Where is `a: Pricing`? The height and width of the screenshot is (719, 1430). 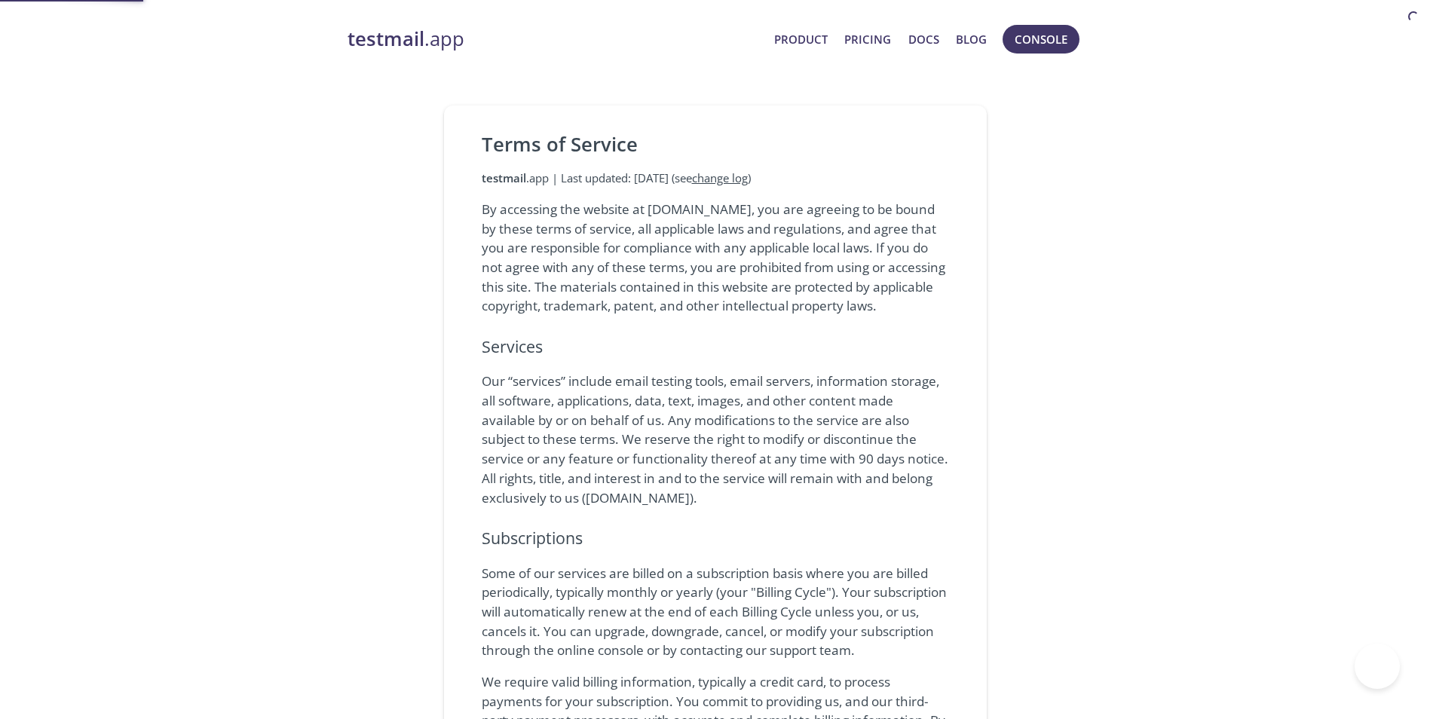 a: Pricing is located at coordinates (868, 39).